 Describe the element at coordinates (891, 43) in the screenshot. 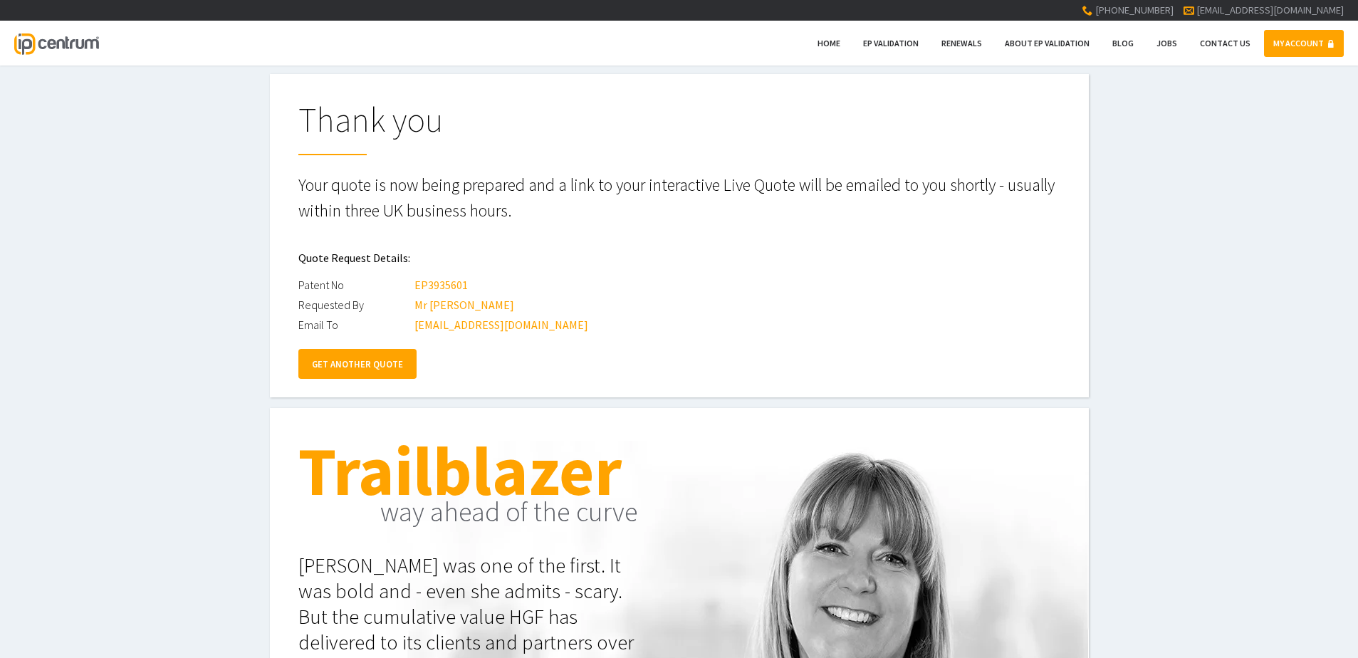

I see `span: EP Validation` at that location.